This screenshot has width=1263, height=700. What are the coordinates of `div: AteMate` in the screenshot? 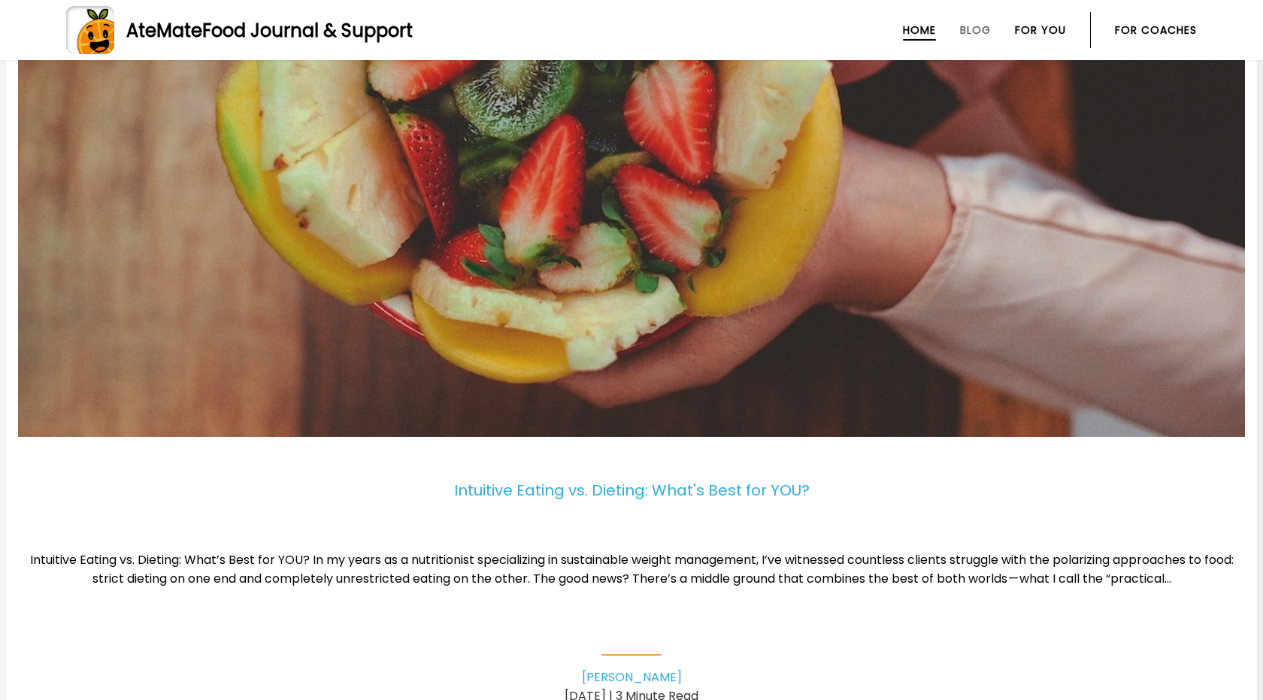 It's located at (263, 30).